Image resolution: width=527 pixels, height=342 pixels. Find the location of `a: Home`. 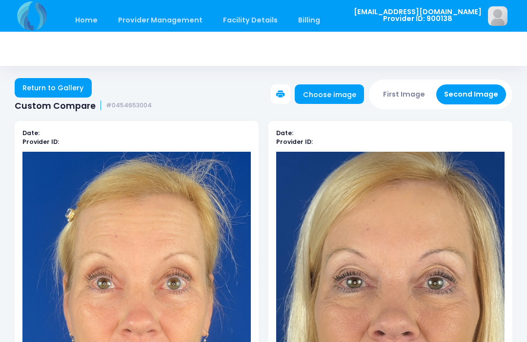

a: Home is located at coordinates (86, 20).